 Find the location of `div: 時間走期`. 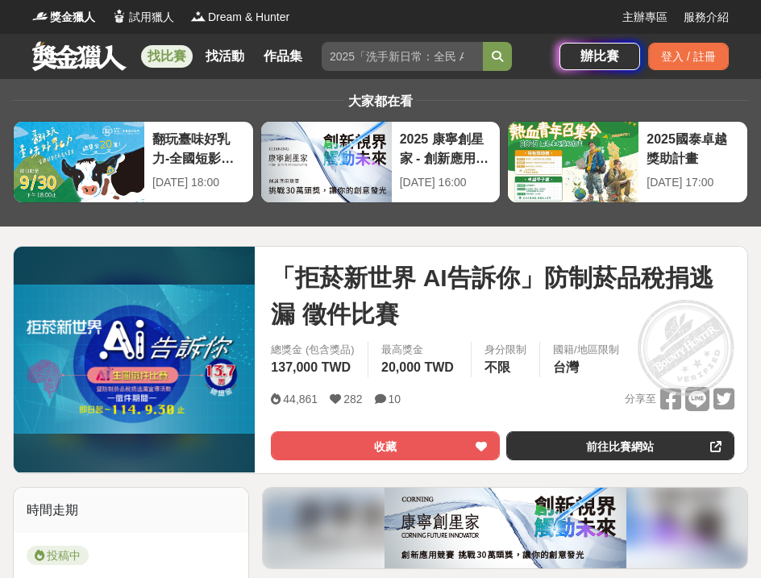

div: 時間走期 is located at coordinates (131, 510).